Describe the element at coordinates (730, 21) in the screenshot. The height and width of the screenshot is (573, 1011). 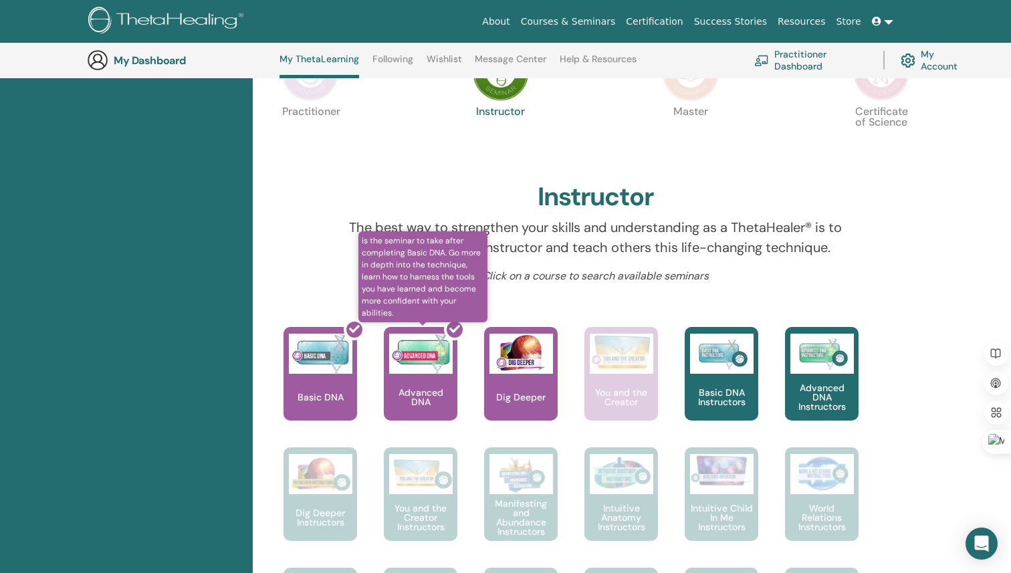
I see `a: Success Stories` at that location.